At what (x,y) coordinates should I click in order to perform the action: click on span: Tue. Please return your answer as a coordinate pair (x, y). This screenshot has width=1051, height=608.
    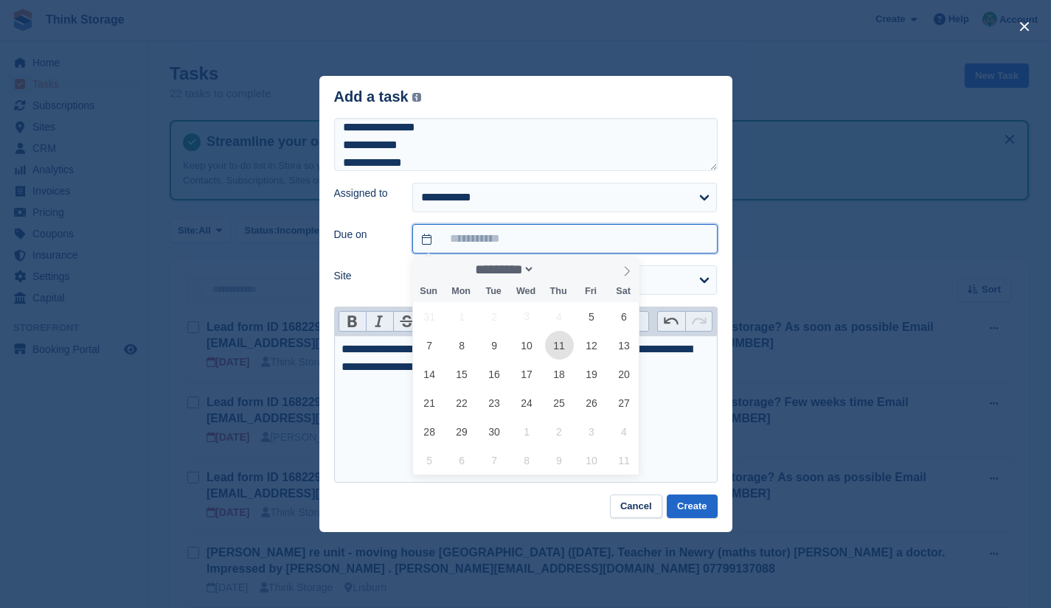
    Looking at the image, I should click on (493, 291).